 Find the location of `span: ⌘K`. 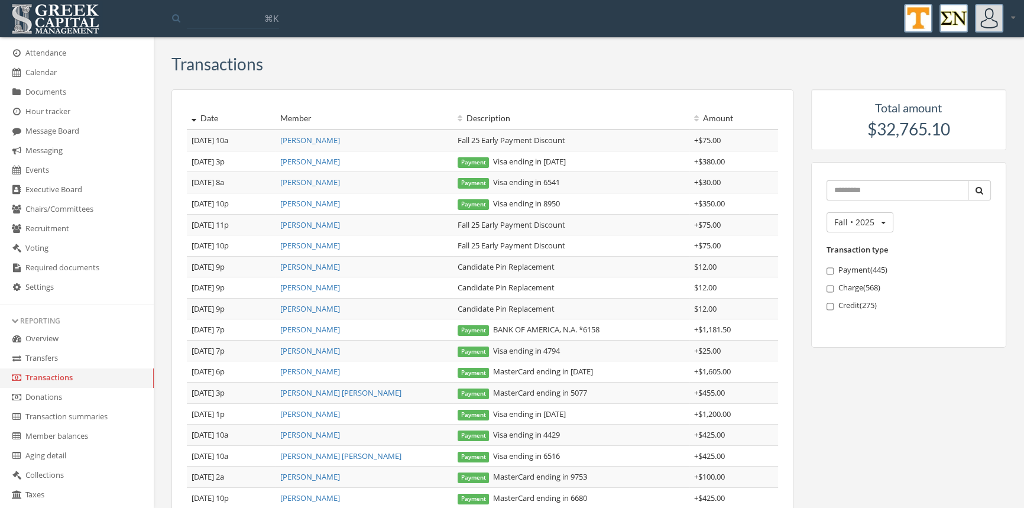

span: ⌘K is located at coordinates (271, 18).